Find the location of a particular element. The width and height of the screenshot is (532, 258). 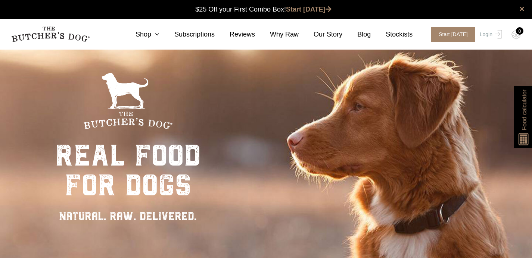

div: 0 is located at coordinates (520, 31).